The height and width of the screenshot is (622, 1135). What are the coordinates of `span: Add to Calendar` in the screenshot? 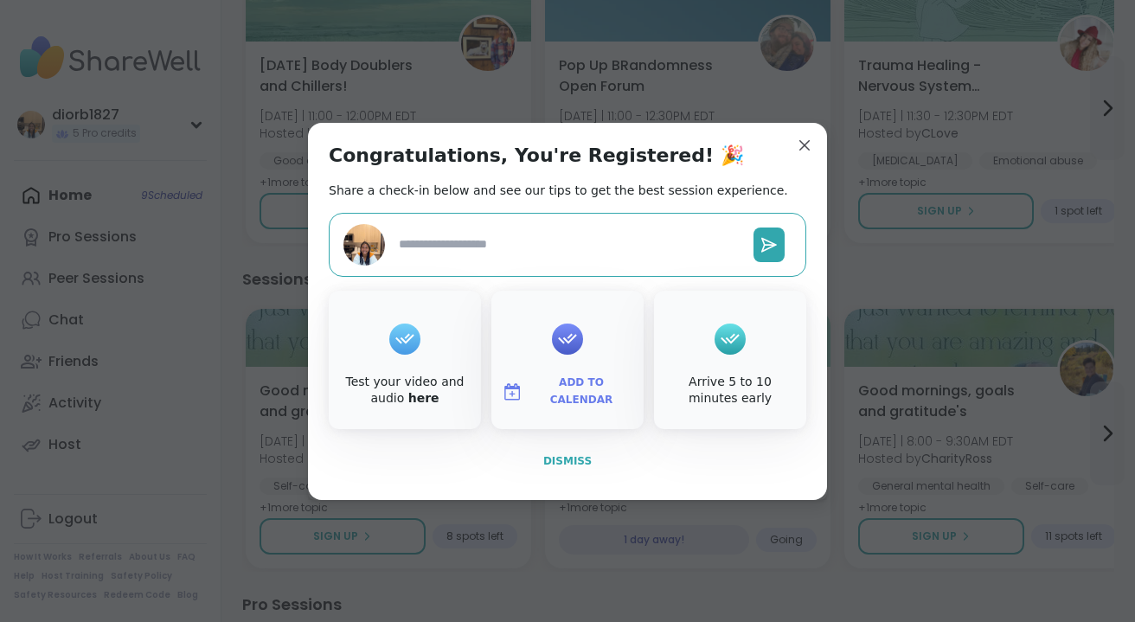 It's located at (582, 391).